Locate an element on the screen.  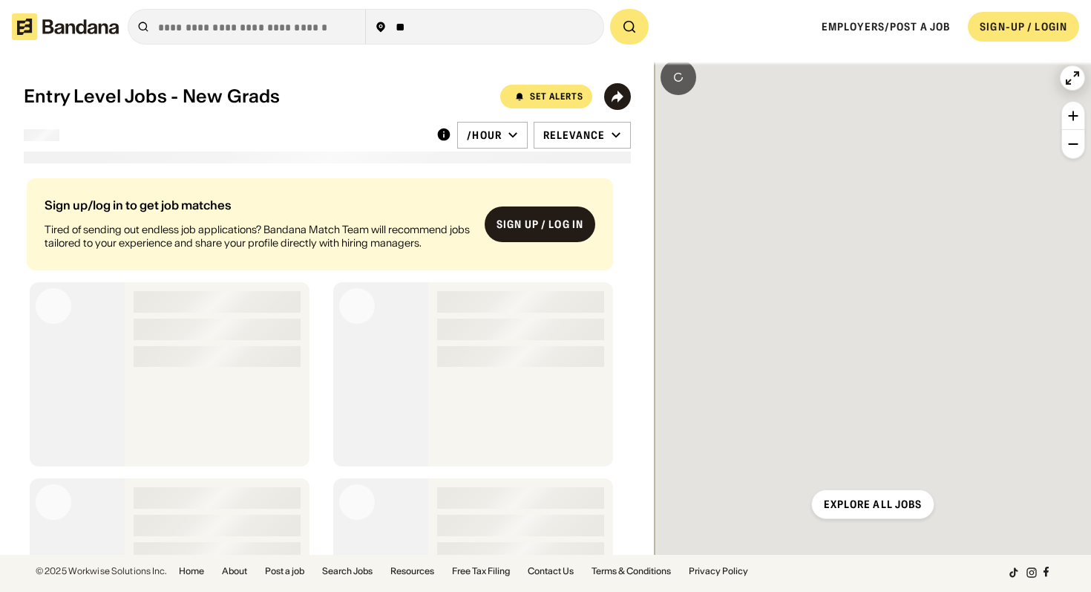
div: Set Alerts is located at coordinates (557, 97).